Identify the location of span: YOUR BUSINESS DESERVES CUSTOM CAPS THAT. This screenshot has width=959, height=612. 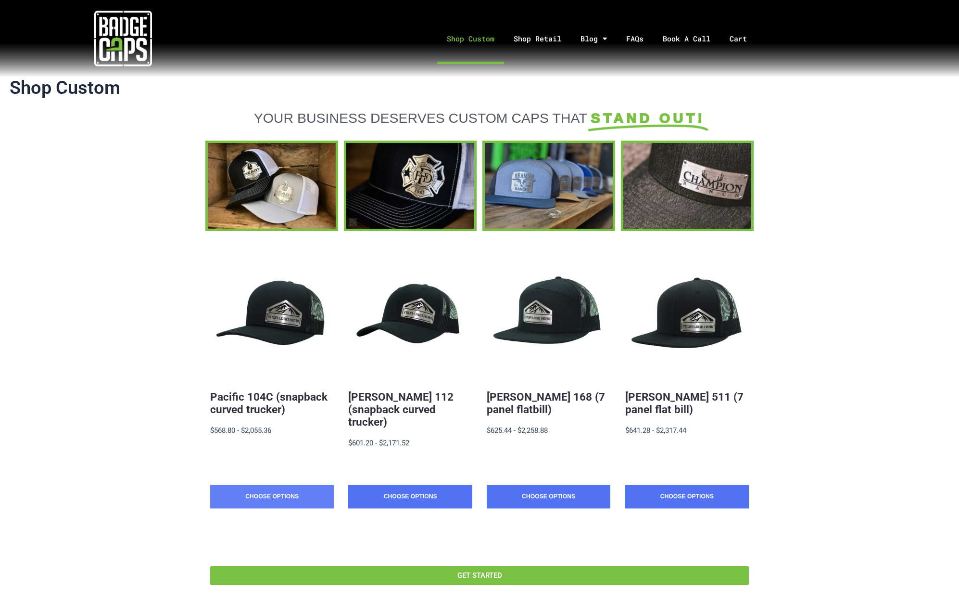
(421, 118).